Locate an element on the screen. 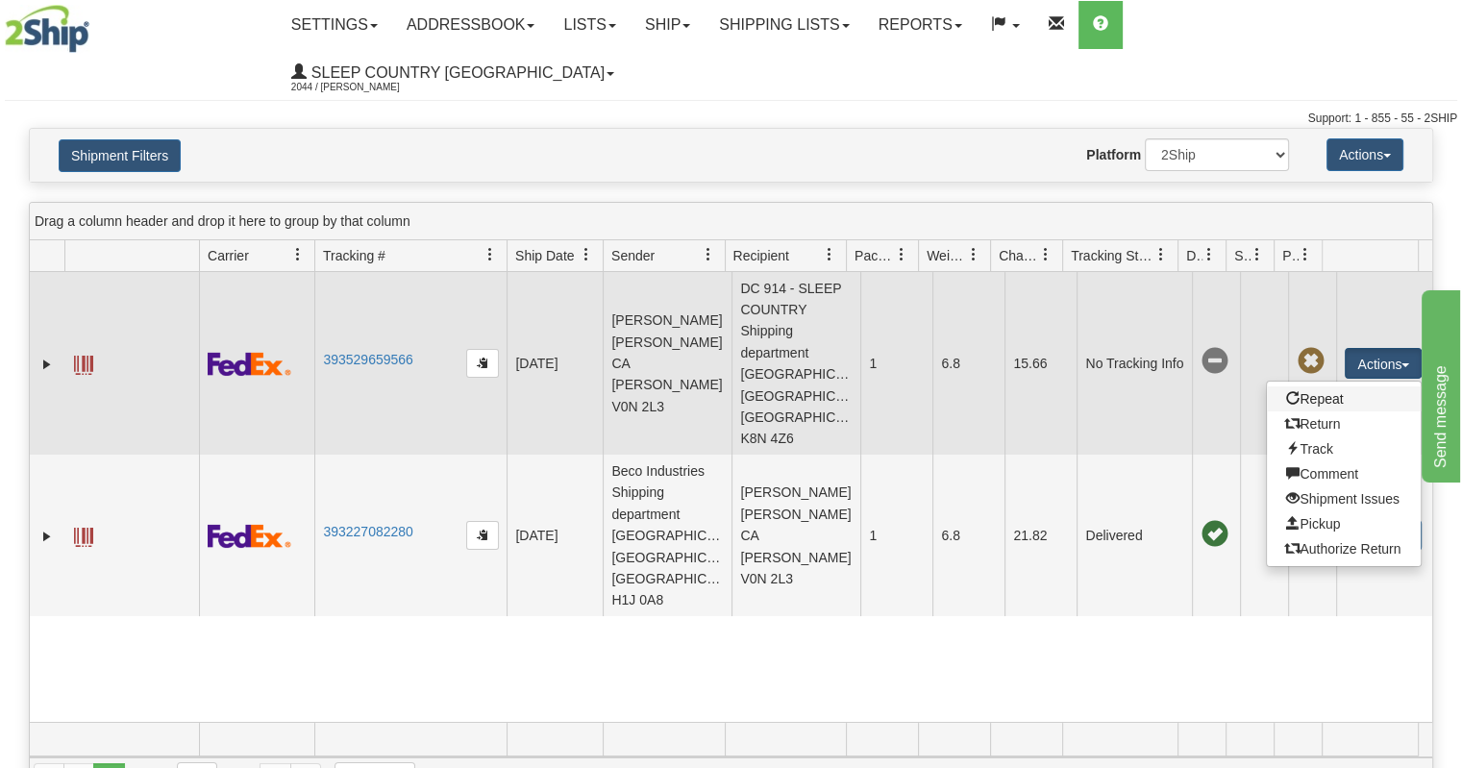 This screenshot has height=768, width=1462. span: Charge is located at coordinates (1019, 256).